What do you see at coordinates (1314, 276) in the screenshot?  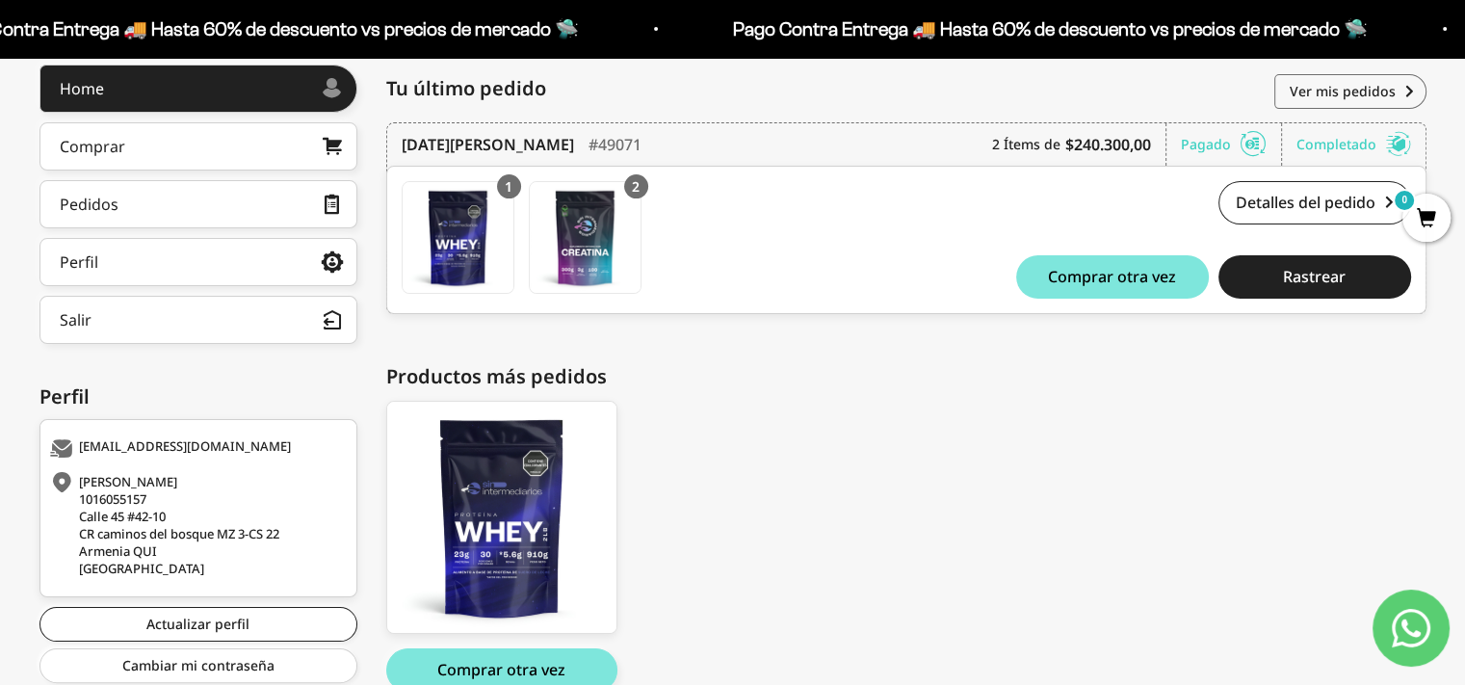 I see `span: Rastrear` at bounding box center [1314, 276].